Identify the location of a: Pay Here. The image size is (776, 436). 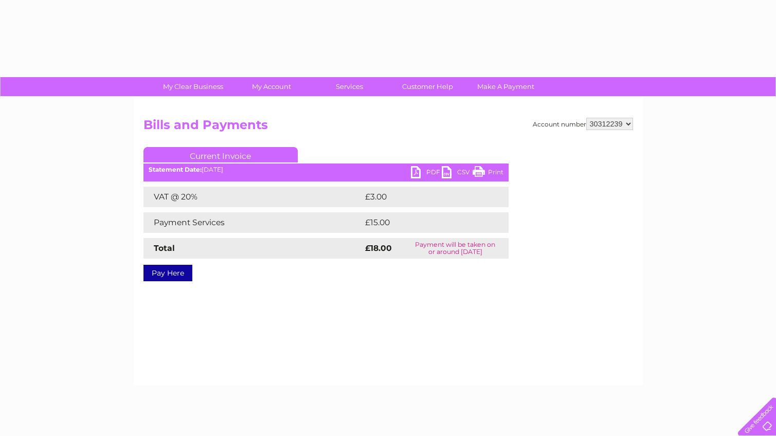
(168, 273).